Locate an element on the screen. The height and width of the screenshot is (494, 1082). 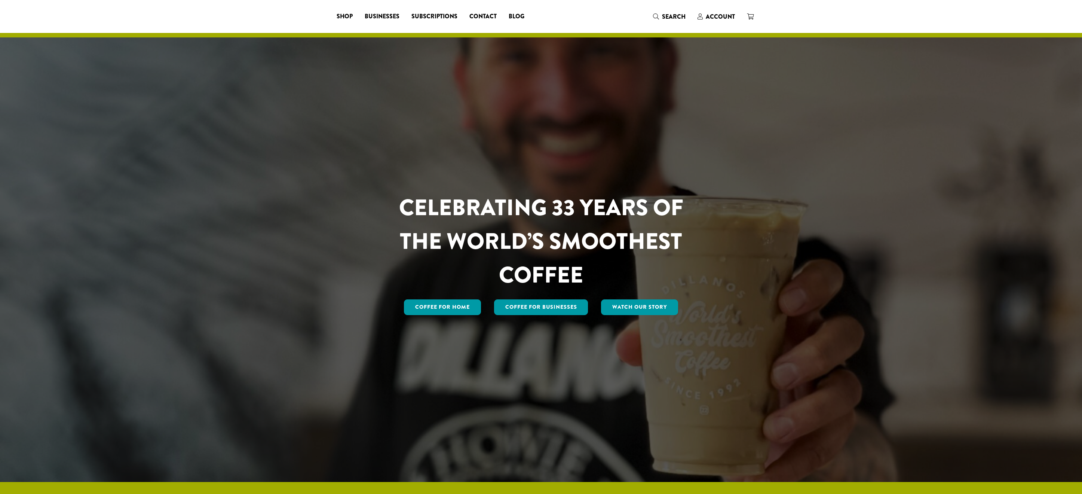
a: Shop is located at coordinates (344, 16).